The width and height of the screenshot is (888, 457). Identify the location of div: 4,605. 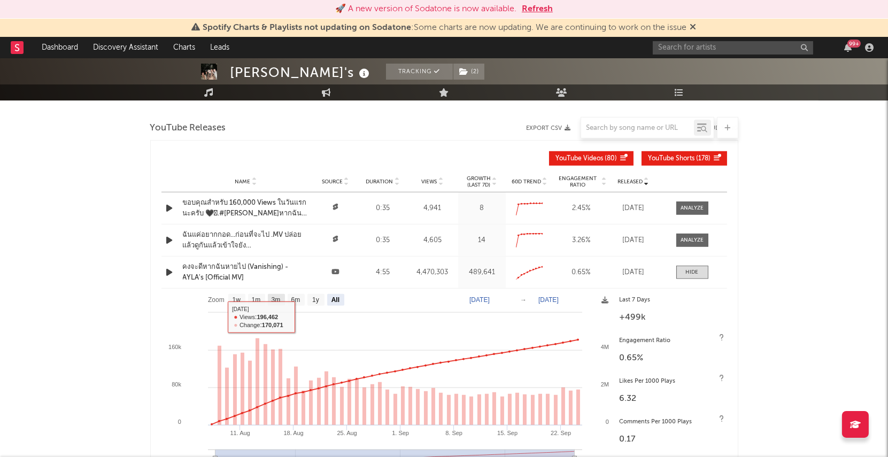
(432, 240).